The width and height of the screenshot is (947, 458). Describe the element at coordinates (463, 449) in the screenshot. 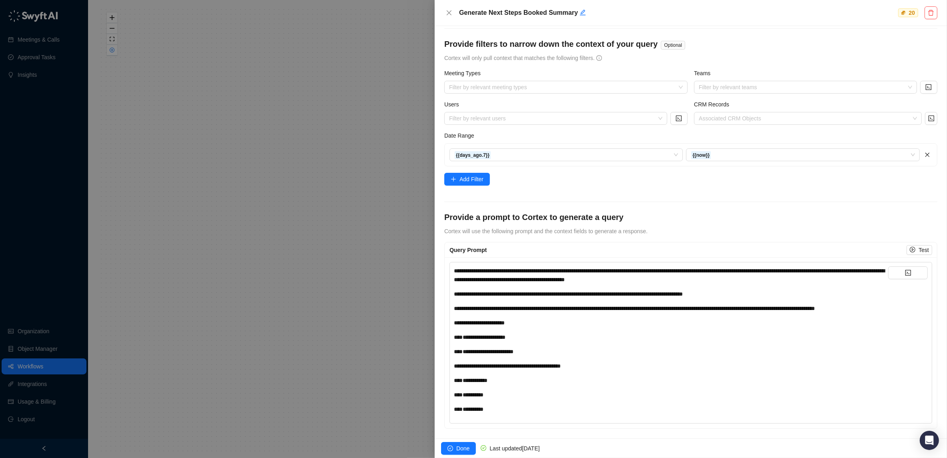

I see `span: Done` at that location.